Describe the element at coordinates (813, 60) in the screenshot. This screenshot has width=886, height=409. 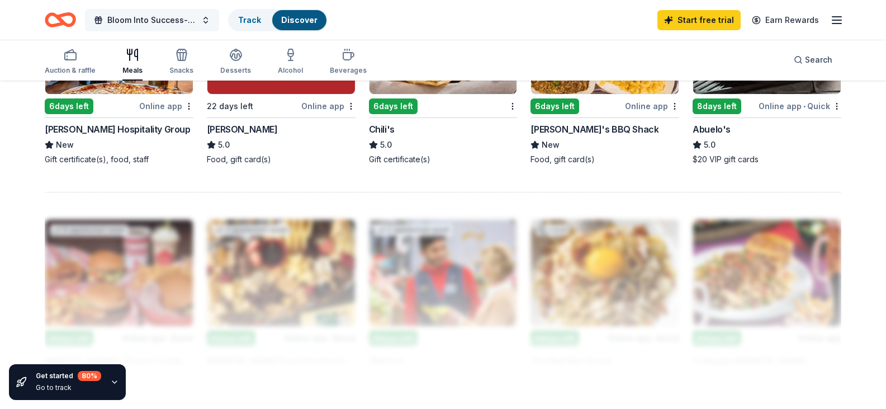
I see `button: Search` at that location.